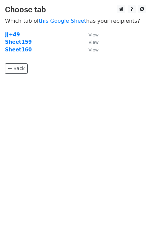 The width and height of the screenshot is (151, 239). I want to click on a: Sheet160, so click(18, 50).